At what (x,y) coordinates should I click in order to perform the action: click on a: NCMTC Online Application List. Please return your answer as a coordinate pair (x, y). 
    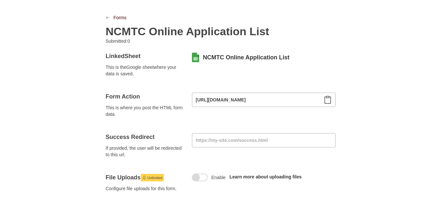
    Looking at the image, I should click on (246, 57).